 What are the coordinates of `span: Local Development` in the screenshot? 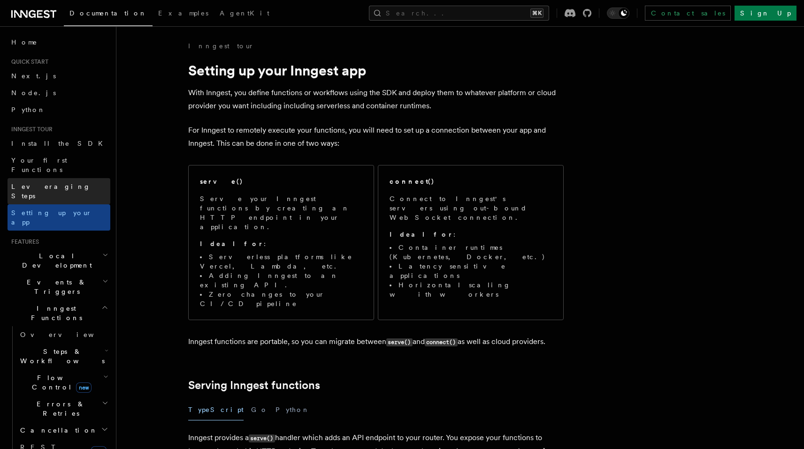 It's located at (55, 261).